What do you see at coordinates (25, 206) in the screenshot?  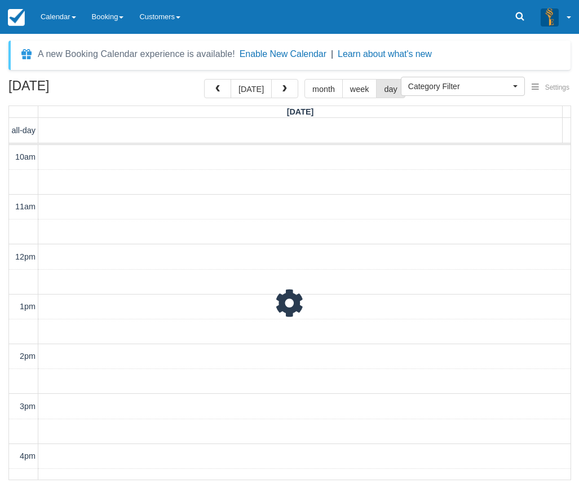 I see `span: 11am` at bounding box center [25, 206].